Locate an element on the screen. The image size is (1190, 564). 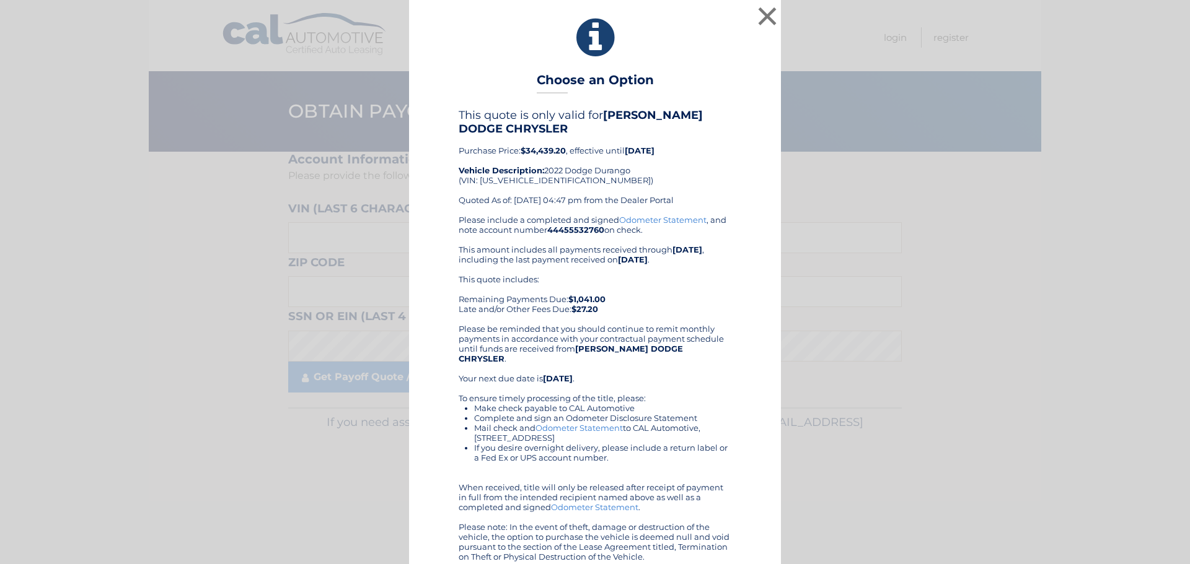
h3: Choose an Option is located at coordinates (595, 83).